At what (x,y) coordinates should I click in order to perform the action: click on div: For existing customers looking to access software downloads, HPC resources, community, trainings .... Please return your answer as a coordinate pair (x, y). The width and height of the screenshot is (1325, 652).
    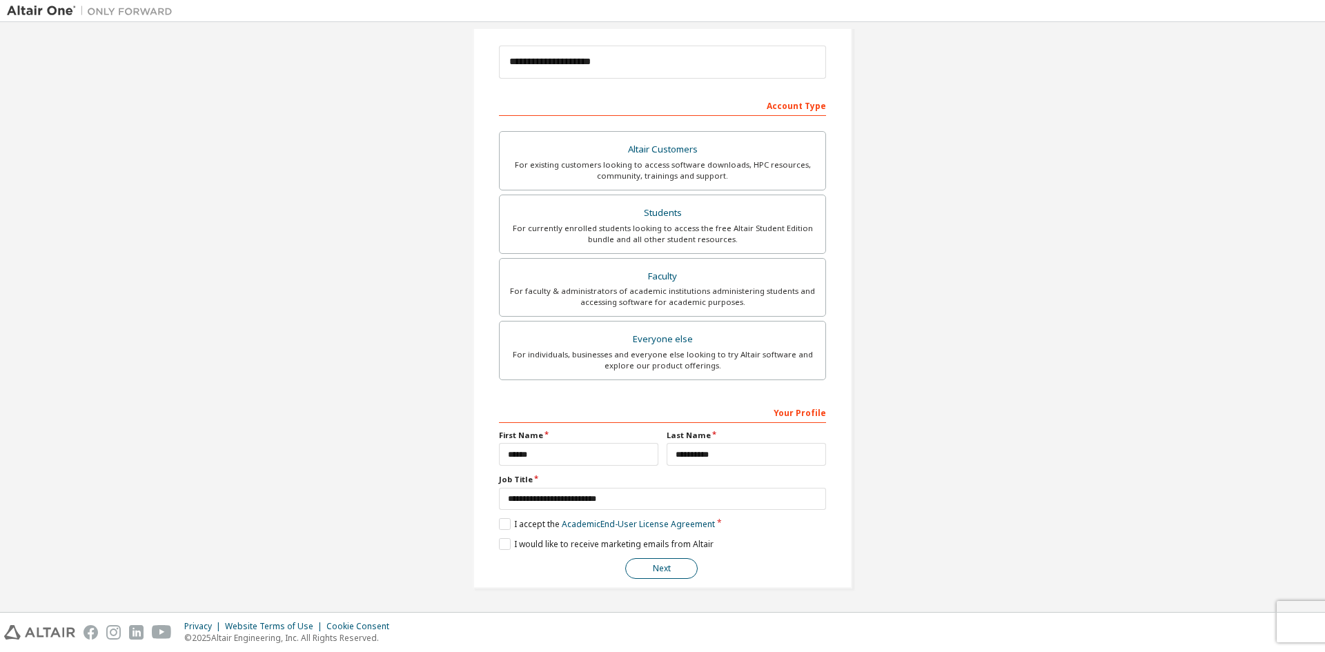
    Looking at the image, I should click on (662, 170).